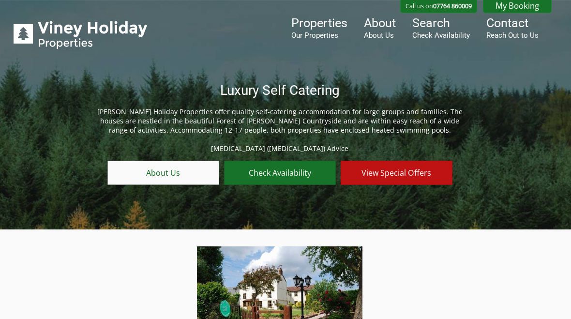  Describe the element at coordinates (512, 28) in the screenshot. I see `a: ContactReach Out to Us` at that location.